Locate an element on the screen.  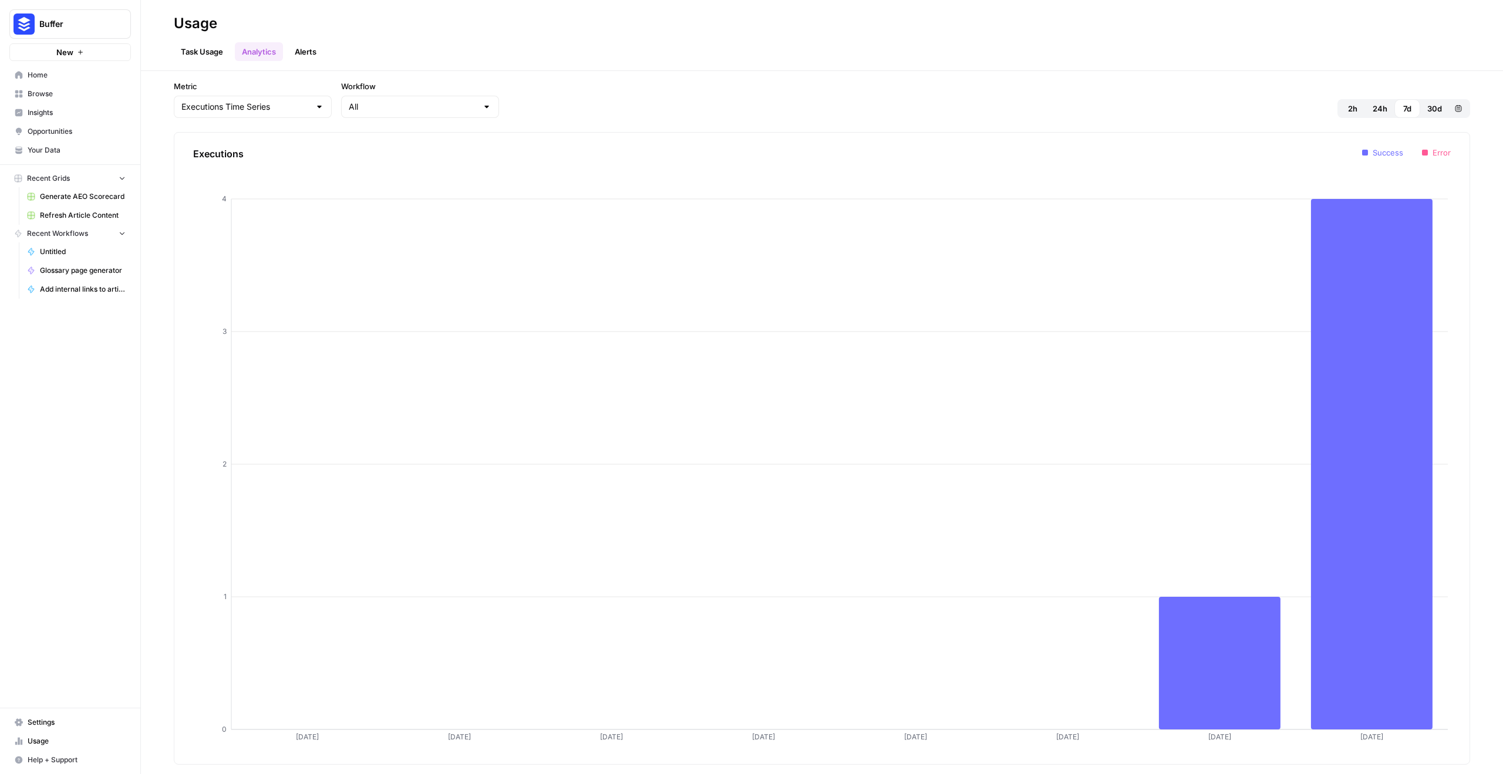
span: Insights is located at coordinates (76, 113).